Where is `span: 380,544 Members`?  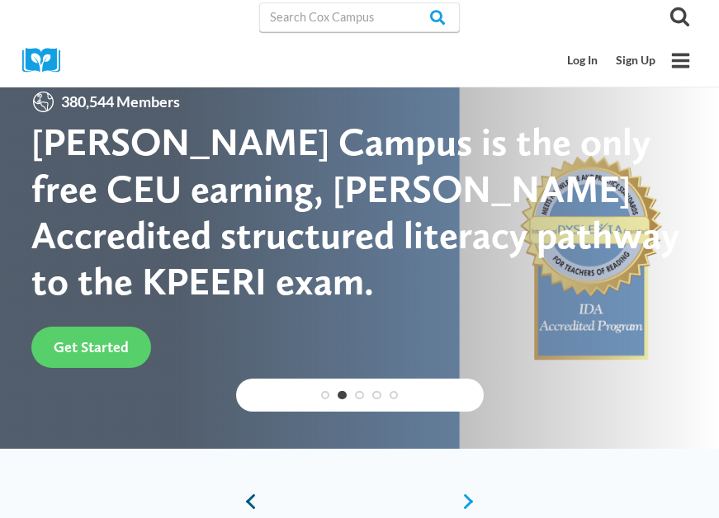
span: 380,544 Members is located at coordinates (120, 102).